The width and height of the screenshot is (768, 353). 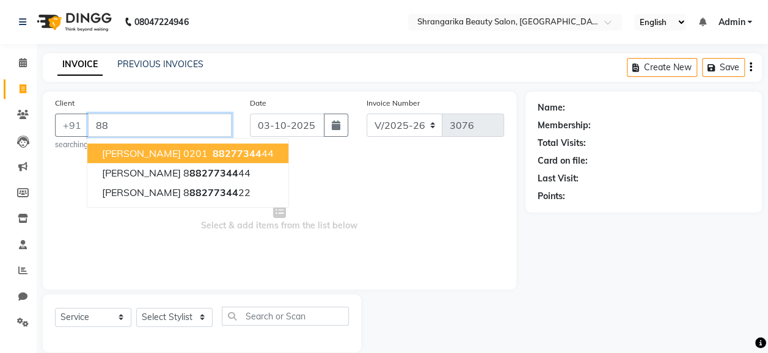 What do you see at coordinates (242, 153) in the screenshot?
I see `ngb-highlight: 44` at bounding box center [242, 153].